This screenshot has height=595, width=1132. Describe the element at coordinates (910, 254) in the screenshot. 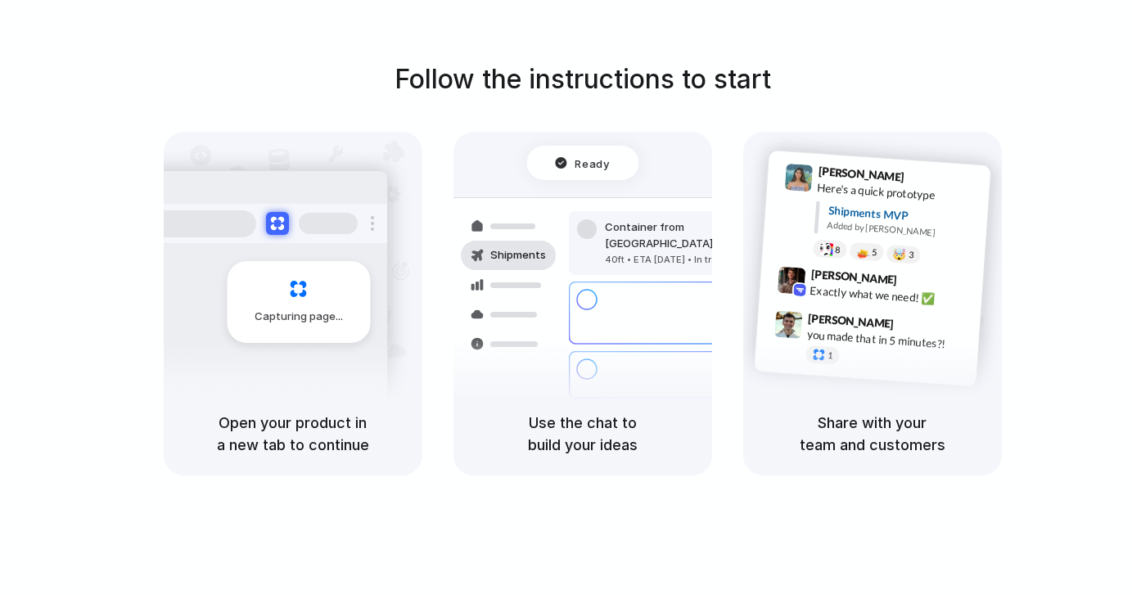

I see `span: 3` at that location.